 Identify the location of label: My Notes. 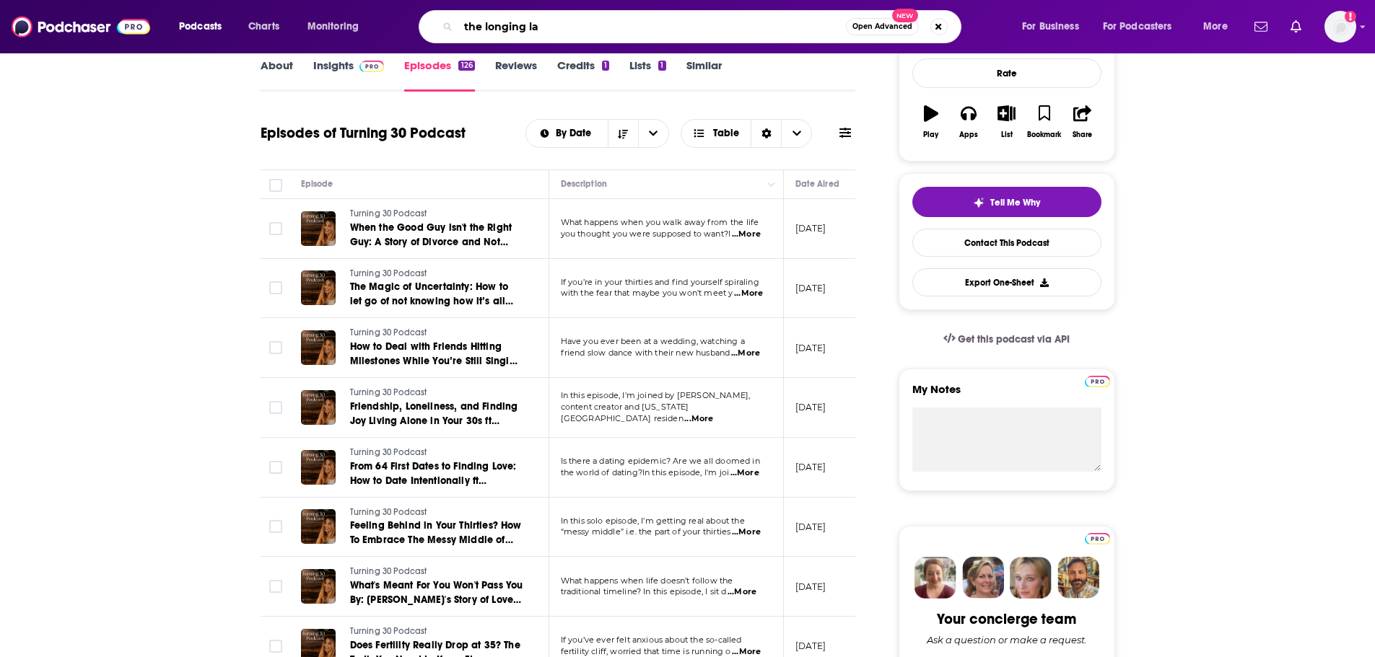
(1007, 395).